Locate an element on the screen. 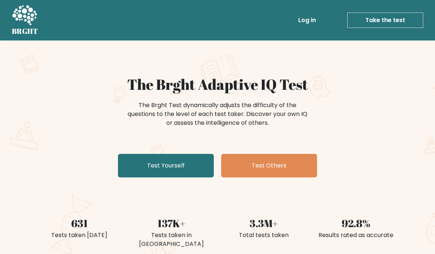 This screenshot has width=435, height=254. div: 631 is located at coordinates (79, 224).